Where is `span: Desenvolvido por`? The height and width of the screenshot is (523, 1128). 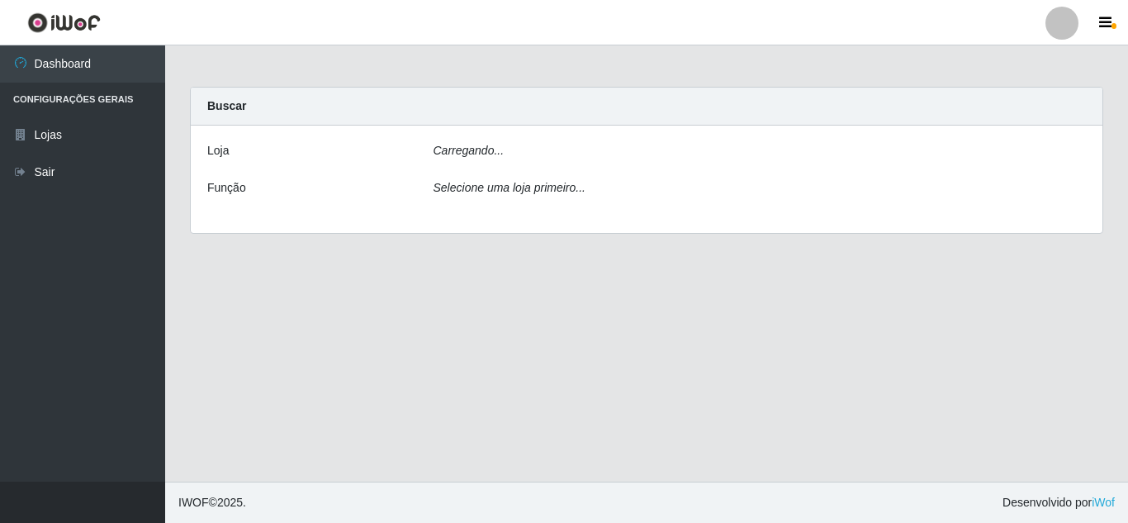
span: Desenvolvido por is located at coordinates (1059, 502).